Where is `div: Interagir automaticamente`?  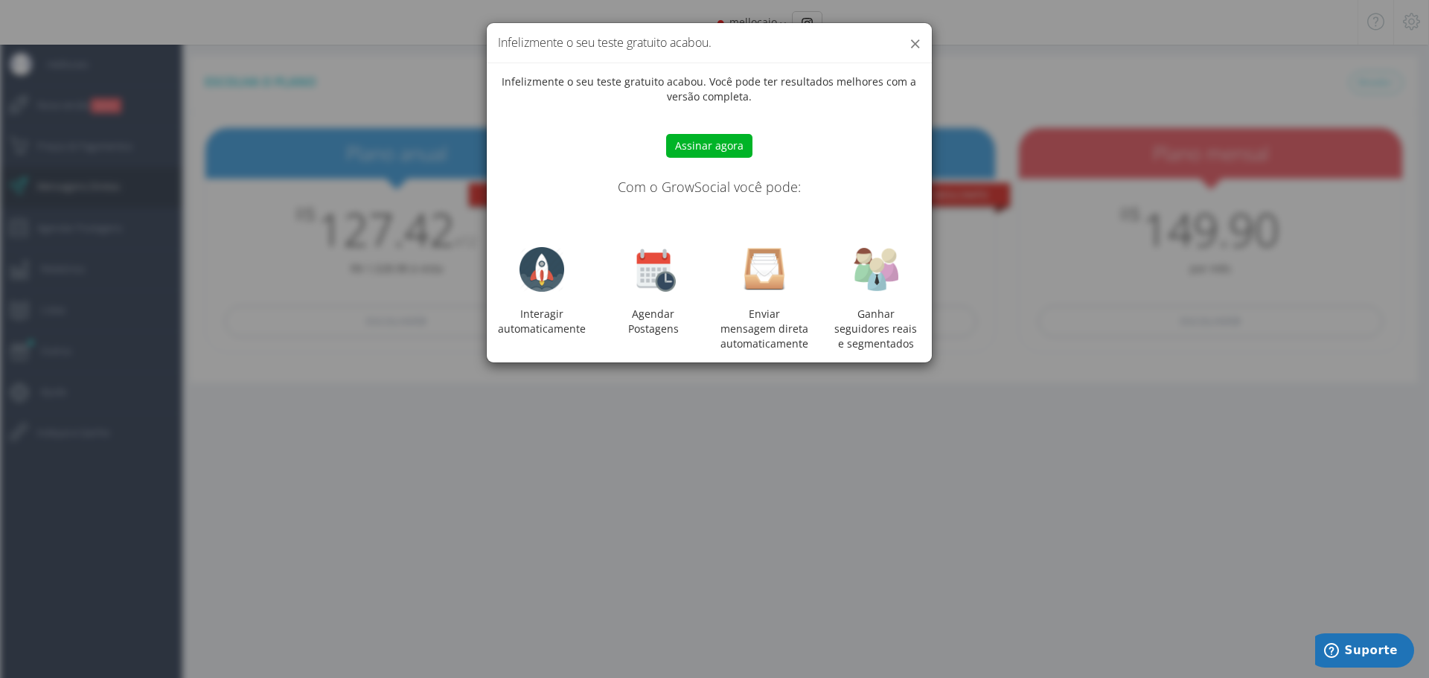
div: Interagir automaticamente is located at coordinates (543, 292).